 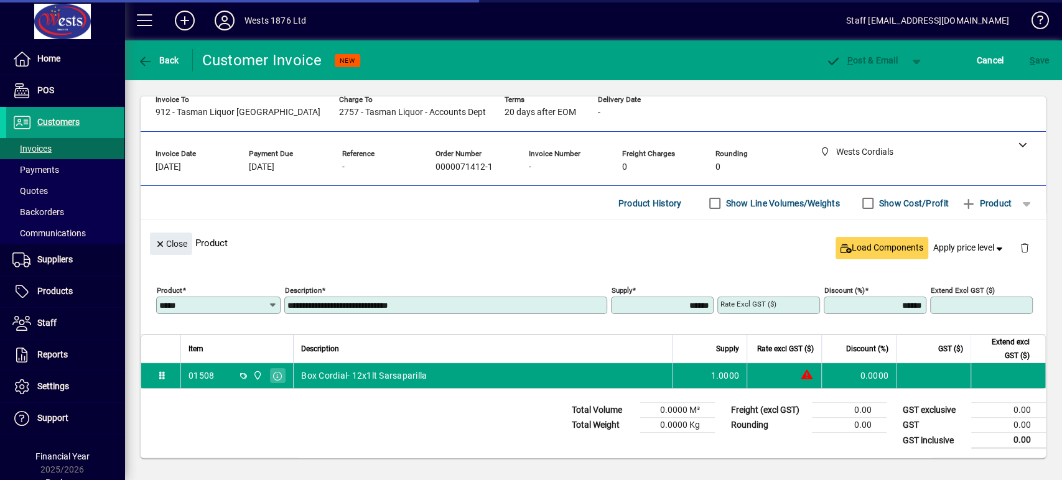 I want to click on span: 20 days after EOM, so click(x=540, y=113).